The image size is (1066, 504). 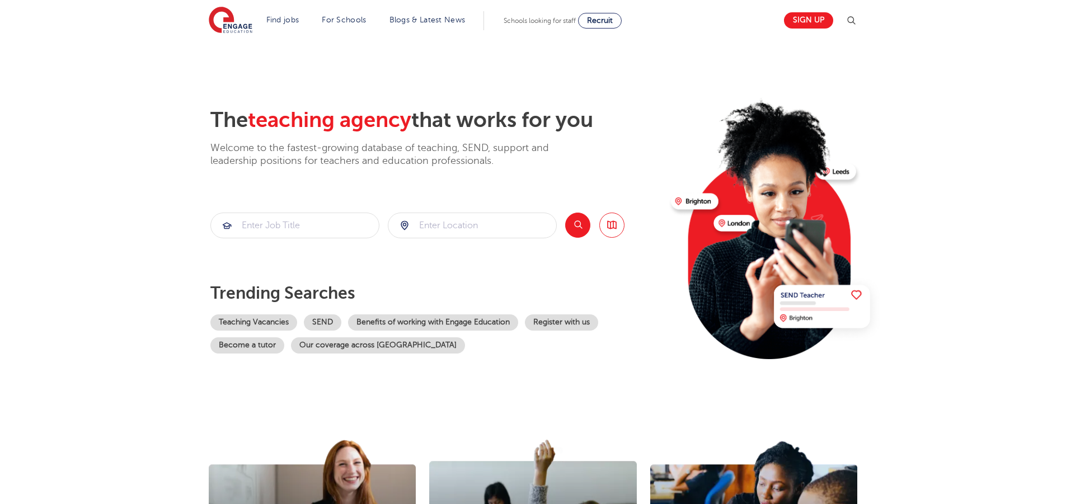 What do you see at coordinates (561, 322) in the screenshot?
I see `a: Register with us` at bounding box center [561, 322].